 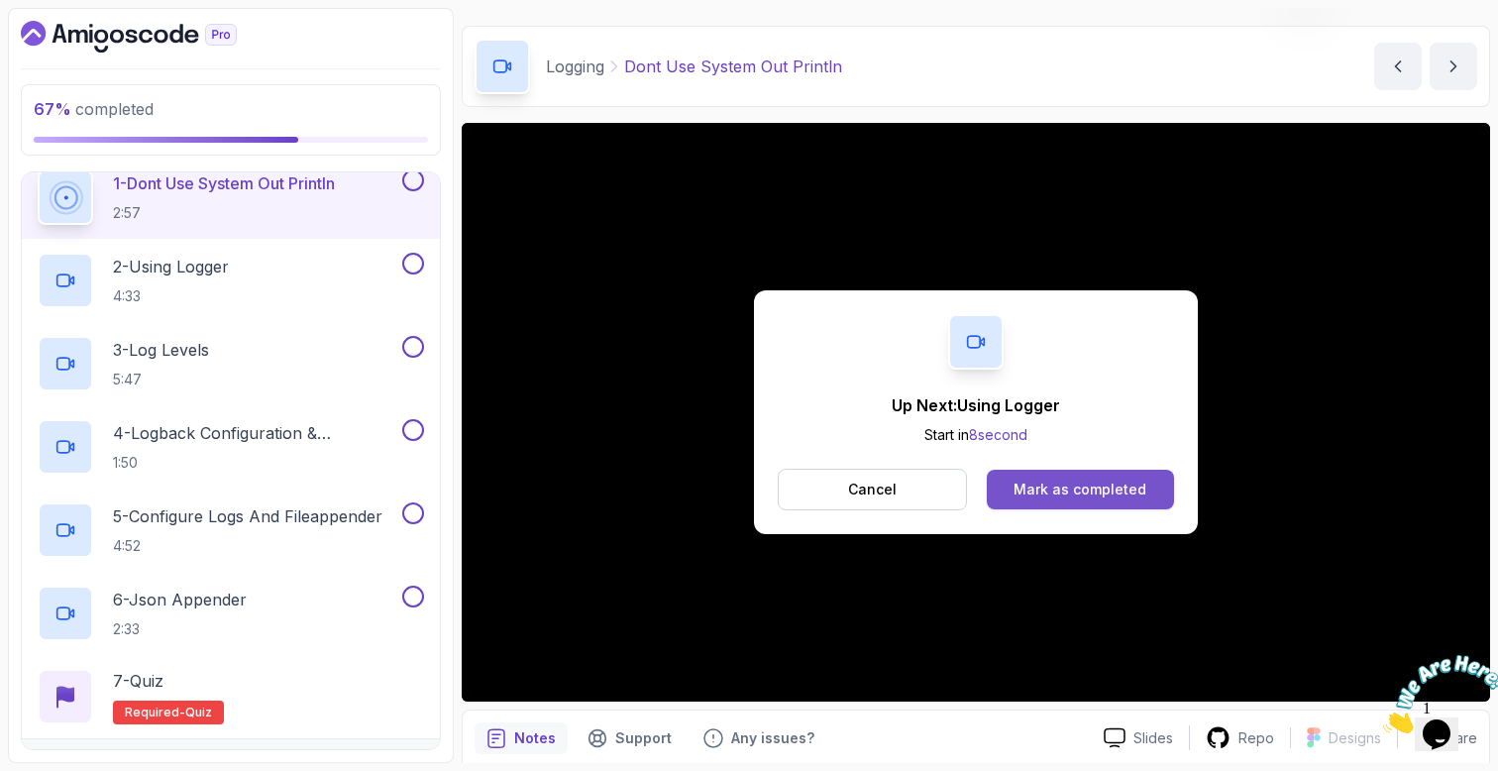 I want to click on p: 3 - Log Levels, so click(x=160, y=350).